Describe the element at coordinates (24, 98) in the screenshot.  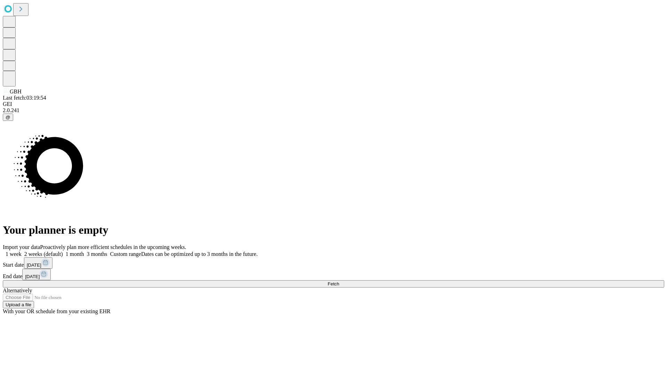
I see `span: Last fetch: 03:19:54` at that location.